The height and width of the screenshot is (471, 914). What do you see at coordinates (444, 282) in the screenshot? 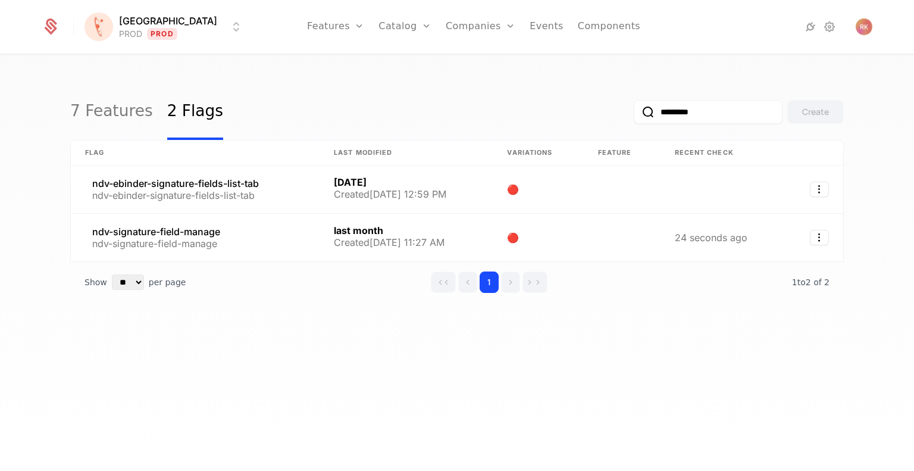
I see `button: Go to first page` at bounding box center [444, 282].